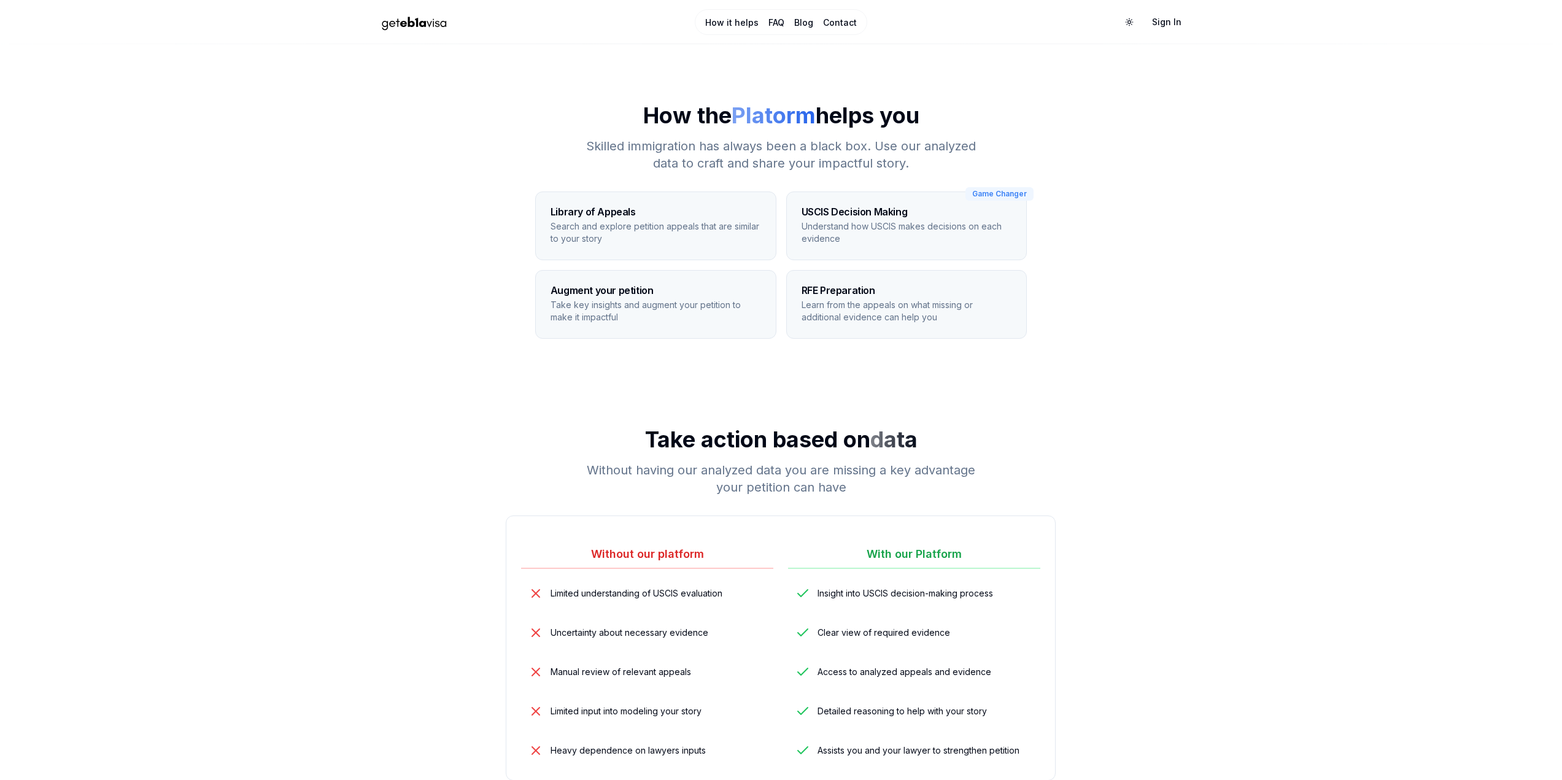 The height and width of the screenshot is (780, 1562). I want to click on span: data, so click(894, 440).